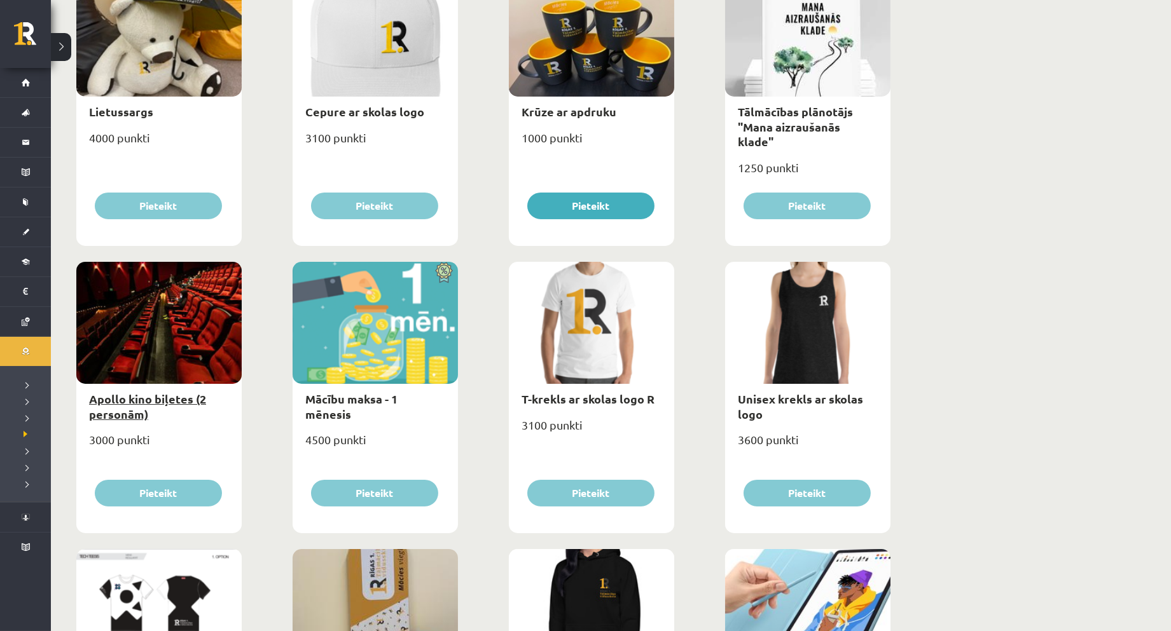 The image size is (1171, 631). Describe the element at coordinates (568, 111) in the screenshot. I see `a: Krūze ar apdruku` at that location.